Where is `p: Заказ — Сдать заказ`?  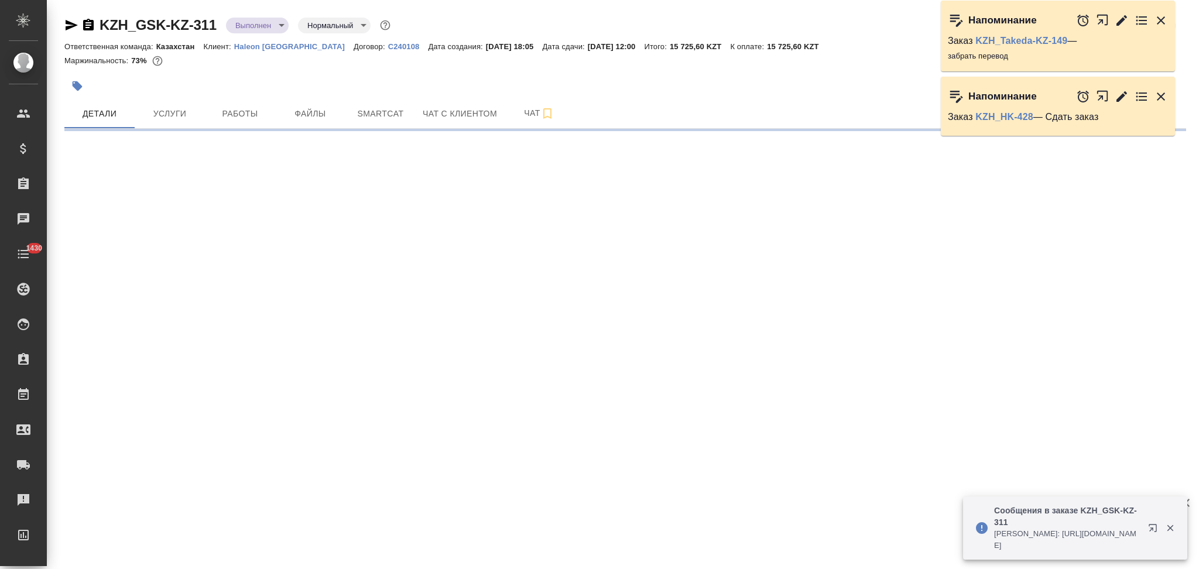
p: Заказ — Сдать заказ is located at coordinates (1058, 117).